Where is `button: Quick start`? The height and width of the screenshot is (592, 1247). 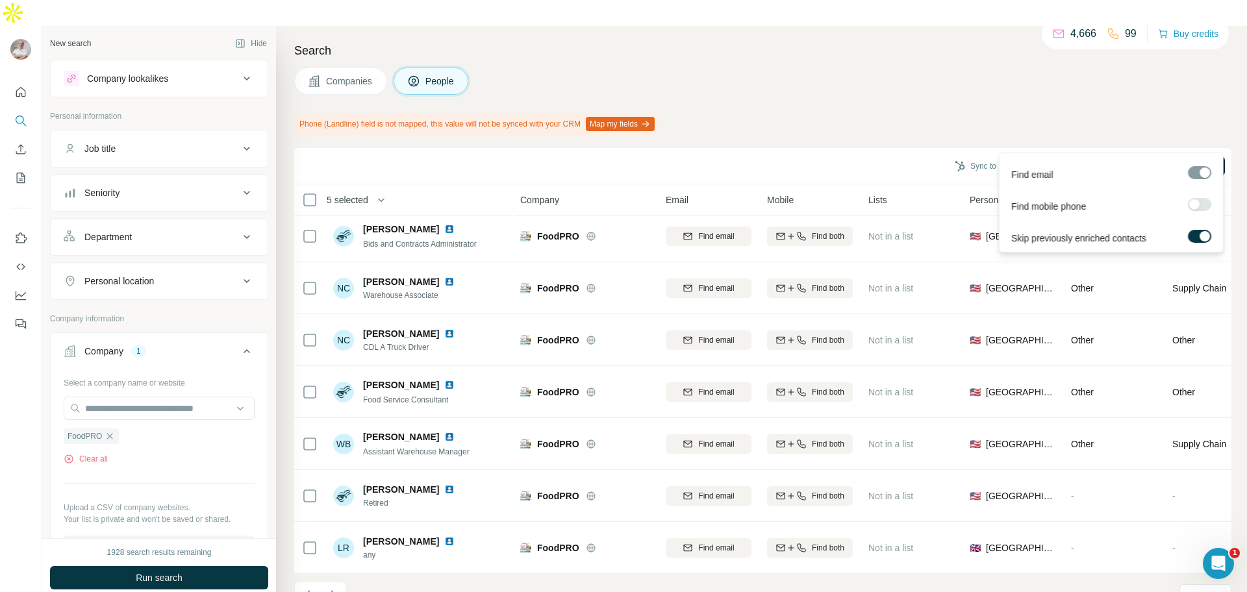 button: Quick start is located at coordinates (21, 92).